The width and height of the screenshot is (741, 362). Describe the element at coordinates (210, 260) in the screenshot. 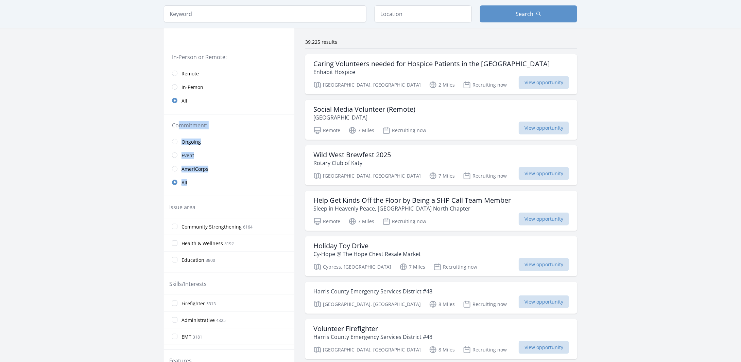

I see `span: 3800` at that location.